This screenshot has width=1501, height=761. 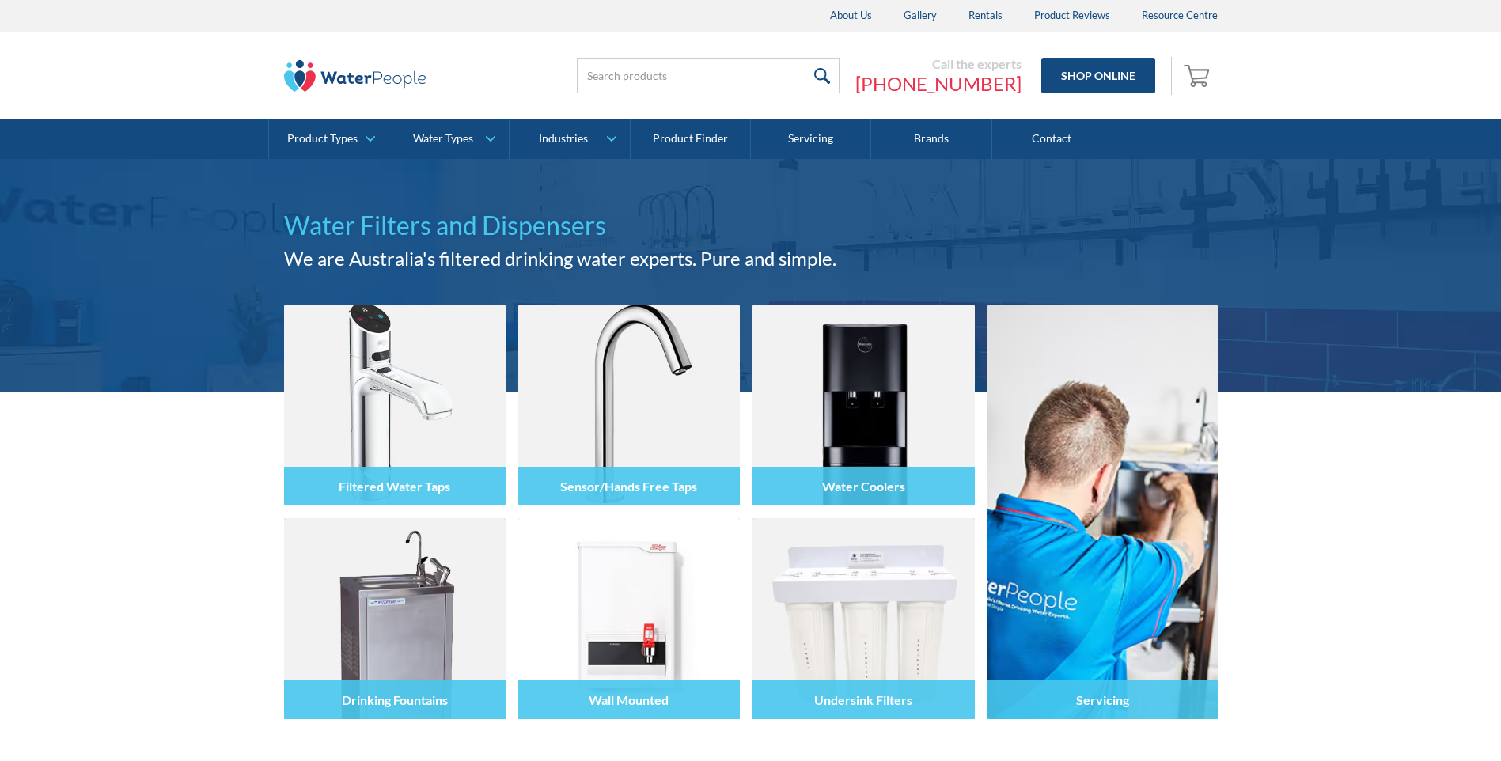 I want to click on h4: Sensor/Hands Free Taps, so click(x=628, y=486).